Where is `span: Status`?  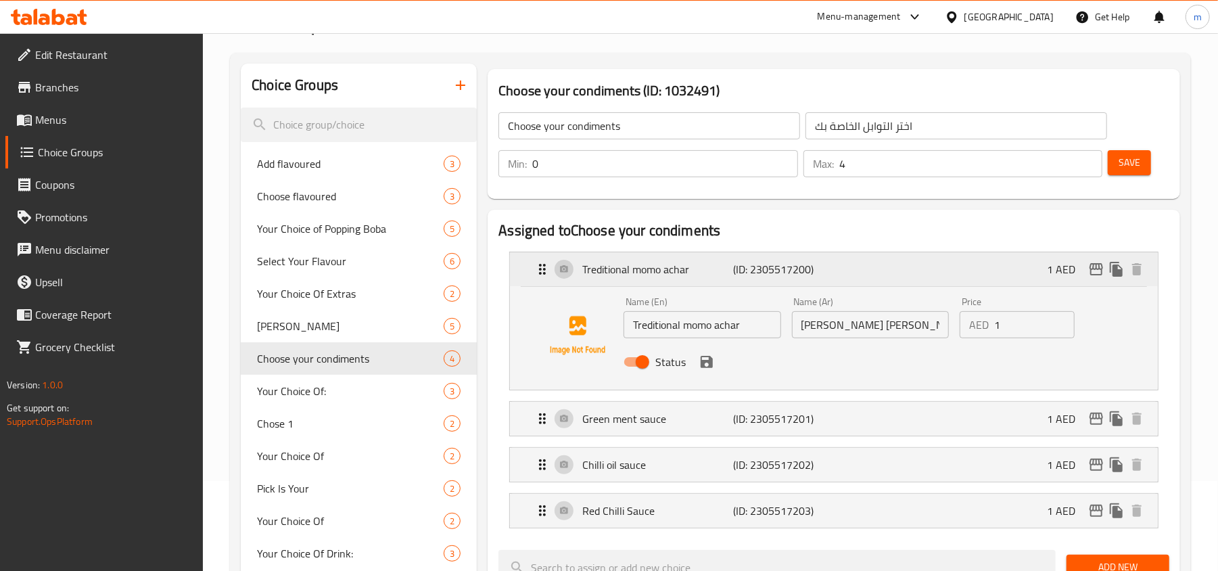 span: Status is located at coordinates (670, 362).